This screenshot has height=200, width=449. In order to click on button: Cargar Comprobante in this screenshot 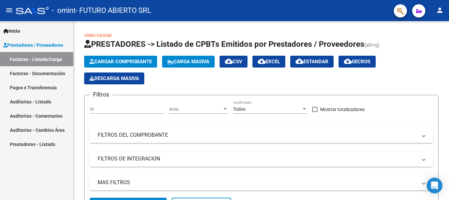, I will do `click(121, 61)`.